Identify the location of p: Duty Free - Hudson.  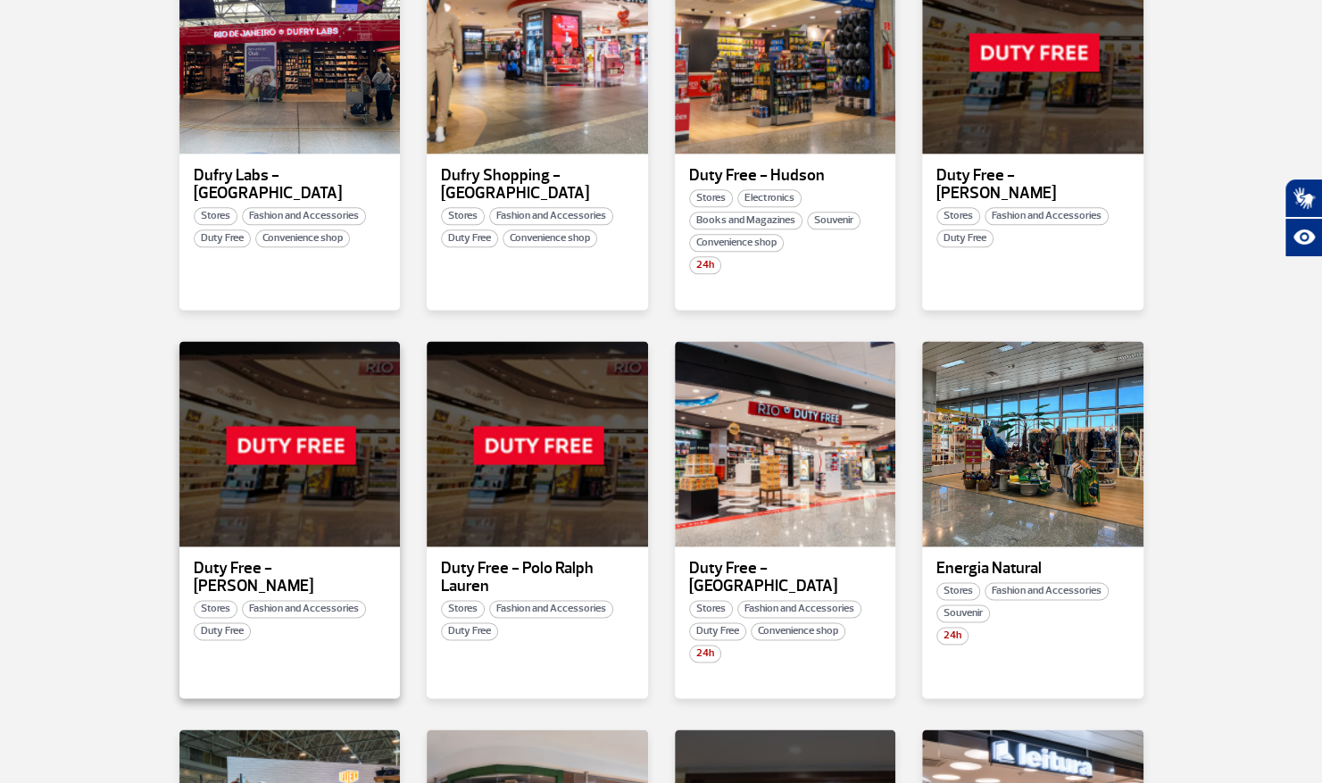
(785, 176).